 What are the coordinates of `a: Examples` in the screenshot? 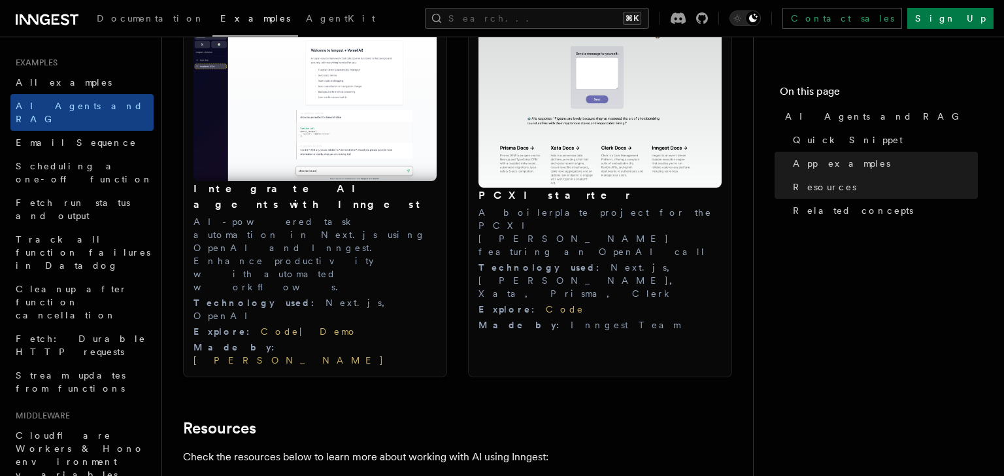 It's located at (255, 20).